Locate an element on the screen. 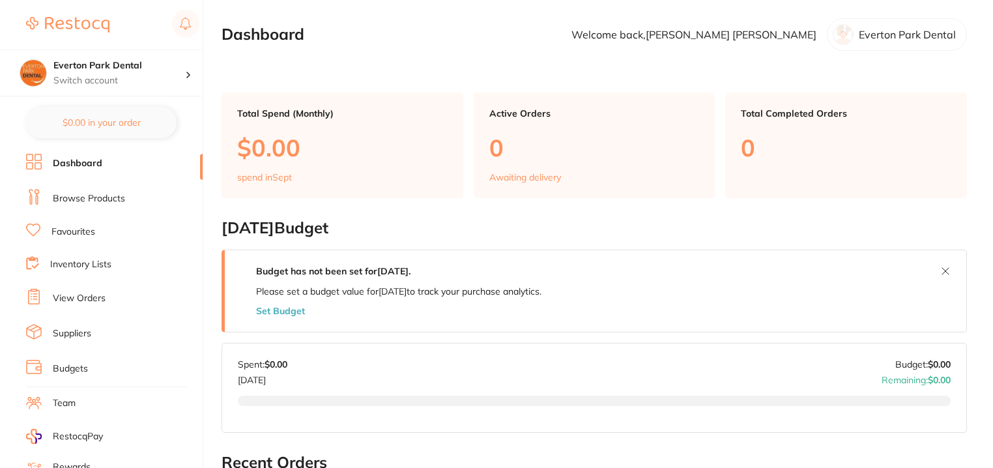 This screenshot has height=468, width=993. p: Awaiting delivery is located at coordinates (525, 177).